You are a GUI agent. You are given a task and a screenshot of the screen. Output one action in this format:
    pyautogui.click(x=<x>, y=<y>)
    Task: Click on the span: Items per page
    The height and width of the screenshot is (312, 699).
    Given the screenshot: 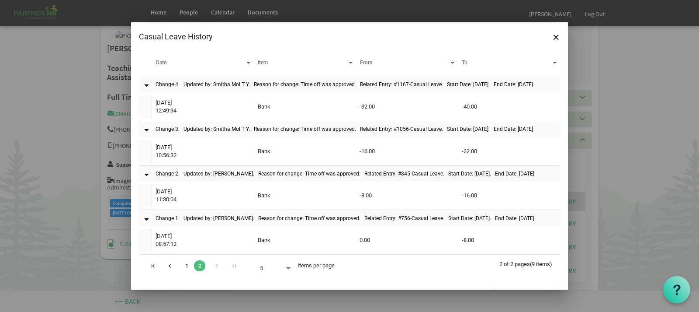 What is the action you would take?
    pyautogui.click(x=316, y=265)
    